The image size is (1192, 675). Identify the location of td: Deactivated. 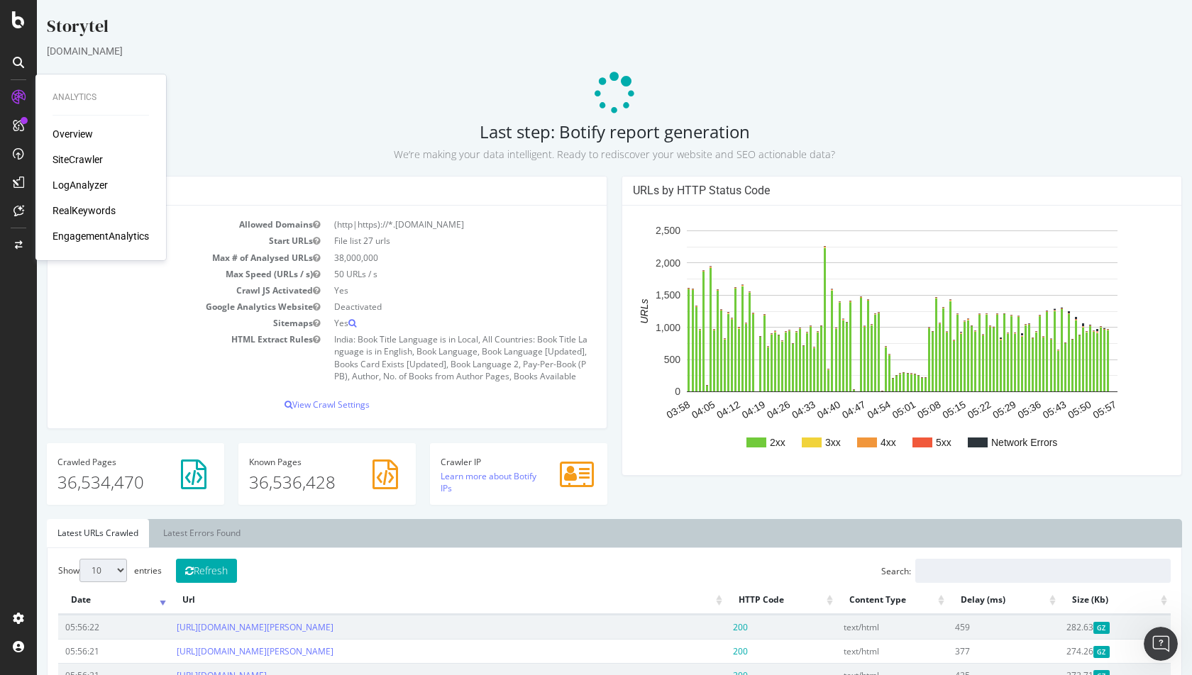
(424, 307).